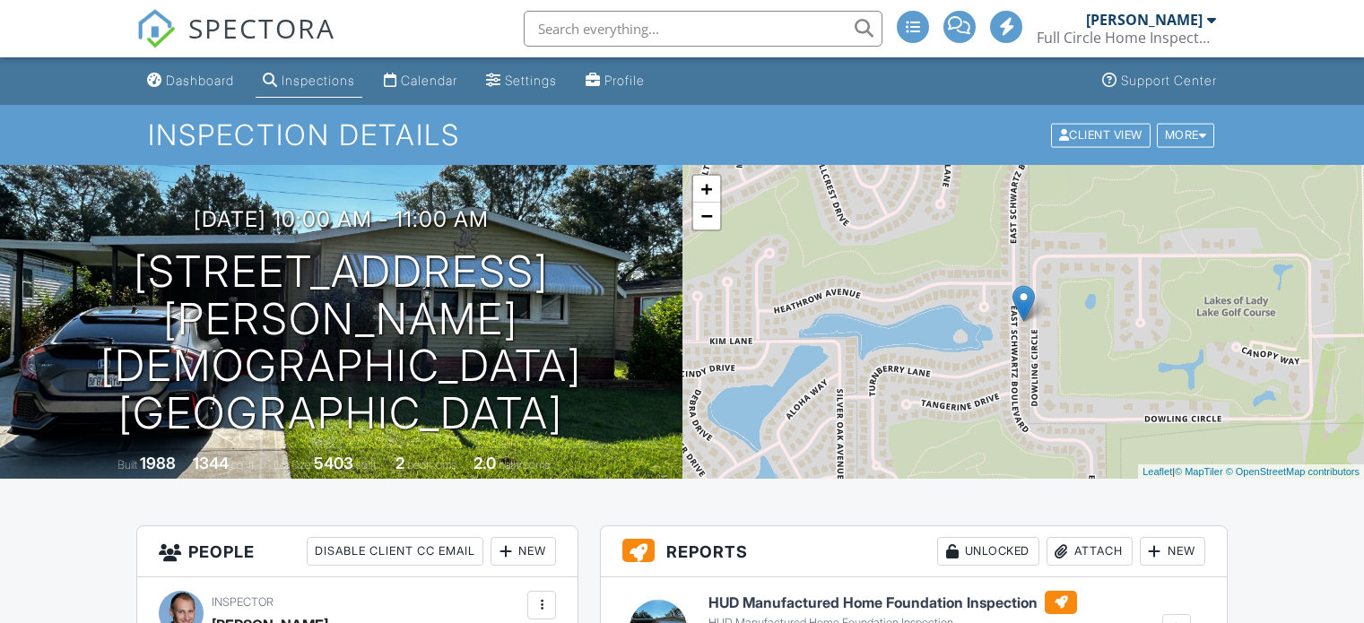 This screenshot has height=623, width=1364. I want to click on span: Inspector, so click(242, 602).